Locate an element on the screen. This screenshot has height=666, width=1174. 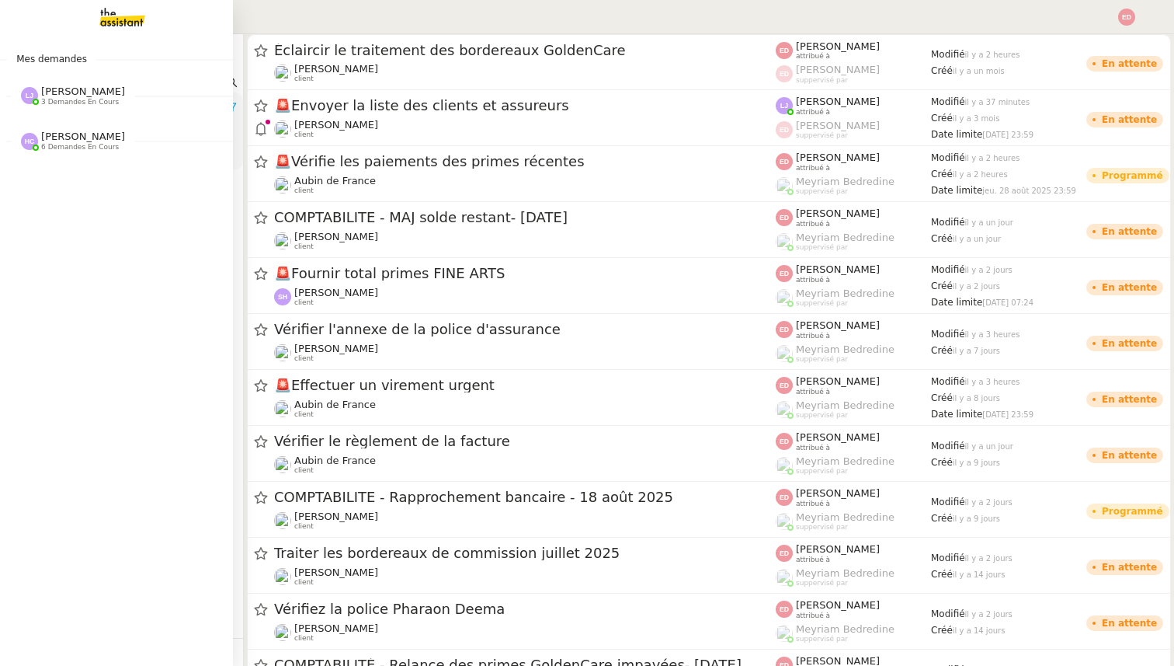
span: il y a 14 jours is located at coordinates (979, 574).